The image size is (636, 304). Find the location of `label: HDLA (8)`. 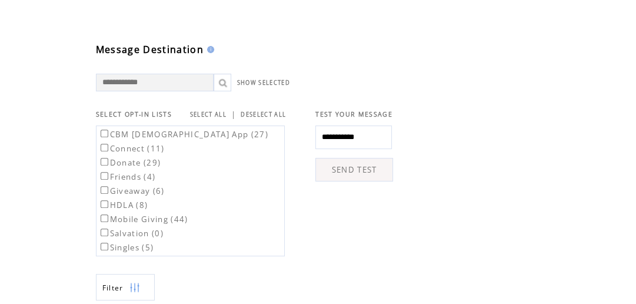

label: HDLA (8) is located at coordinates (123, 205).